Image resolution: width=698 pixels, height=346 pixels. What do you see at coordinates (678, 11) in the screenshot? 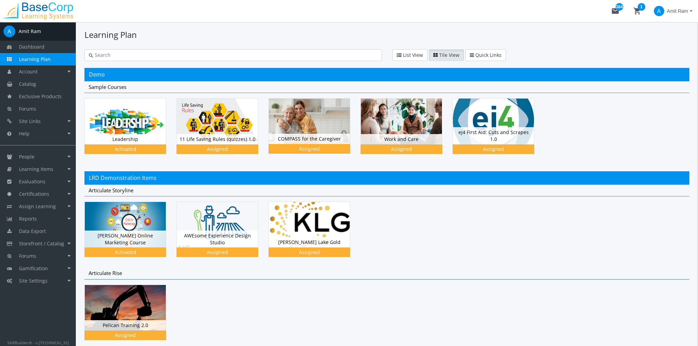
I see `span: Amit Ram` at bounding box center [678, 11].